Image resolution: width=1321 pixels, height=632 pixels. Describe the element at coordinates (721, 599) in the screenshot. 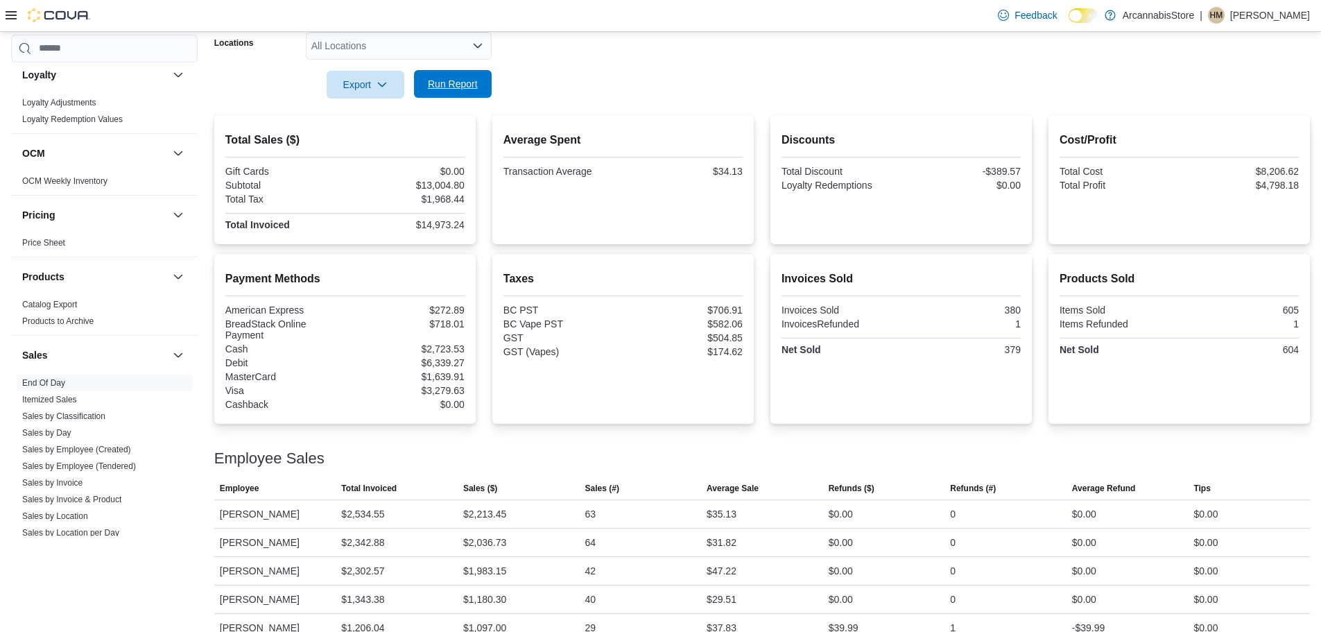

I see `div: $29.51` at that location.